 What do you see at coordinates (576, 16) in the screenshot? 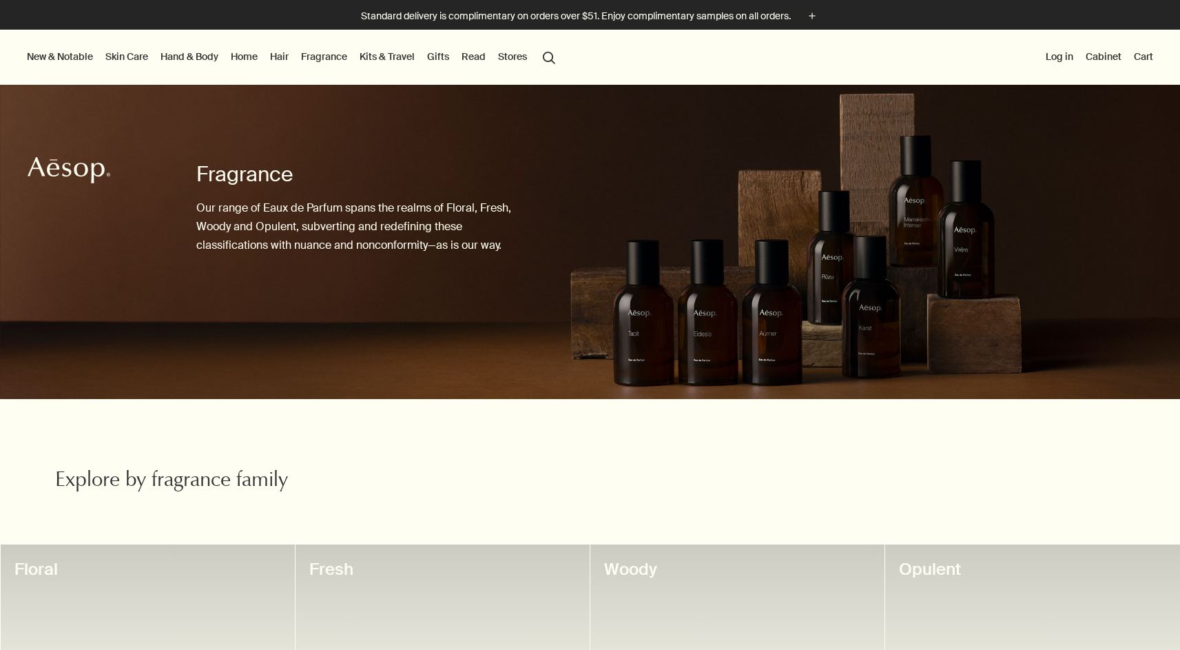
I see `p: Standard delivery is complimentary on orders over $51. Enjoy complimentary samples on all orders.` at bounding box center [576, 16].